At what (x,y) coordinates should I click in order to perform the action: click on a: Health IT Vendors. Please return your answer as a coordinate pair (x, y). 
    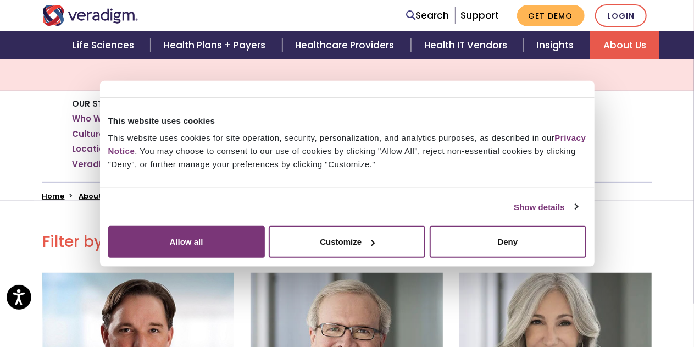
    Looking at the image, I should click on (467, 45).